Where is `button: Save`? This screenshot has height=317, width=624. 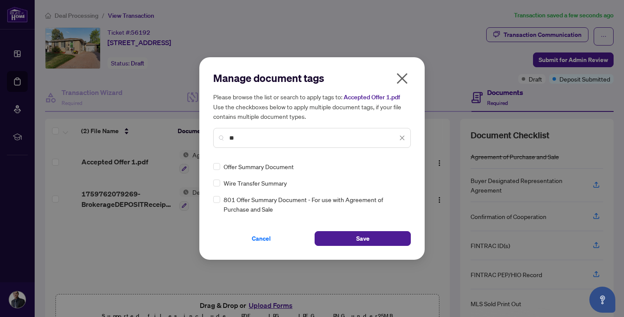 button: Save is located at coordinates (362, 238).